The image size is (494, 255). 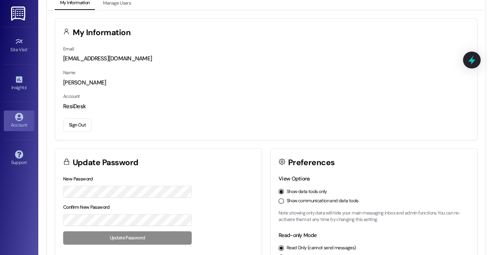 What do you see at coordinates (19, 83) in the screenshot?
I see `a: Insights •` at bounding box center [19, 83].